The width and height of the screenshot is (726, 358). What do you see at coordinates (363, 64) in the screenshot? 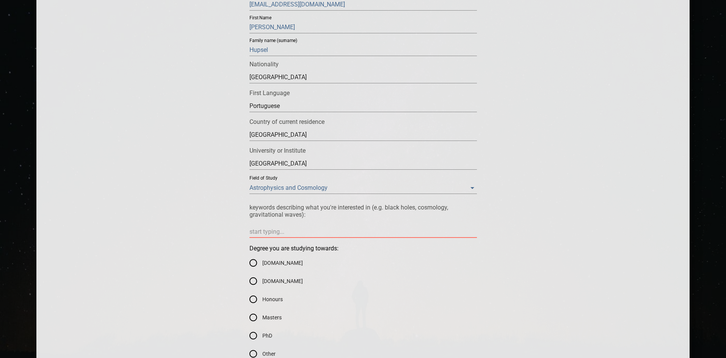
I see `p: Nationality` at bounding box center [363, 64].